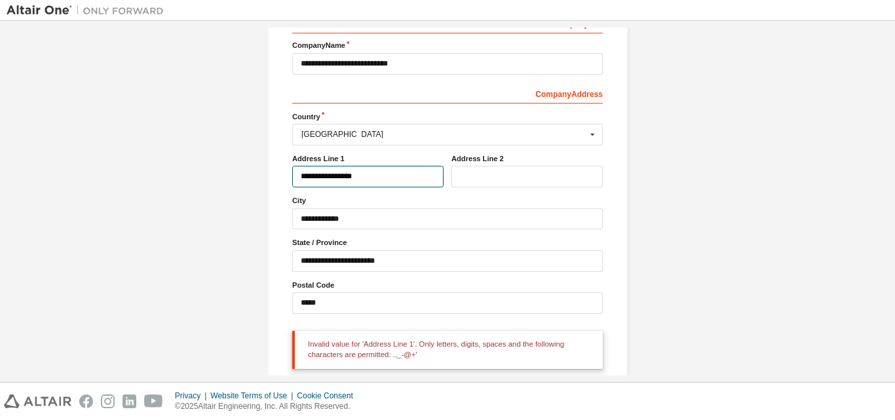 Image resolution: width=895 pixels, height=420 pixels. Describe the element at coordinates (447, 45) in the screenshot. I see `label: Company Name` at that location.